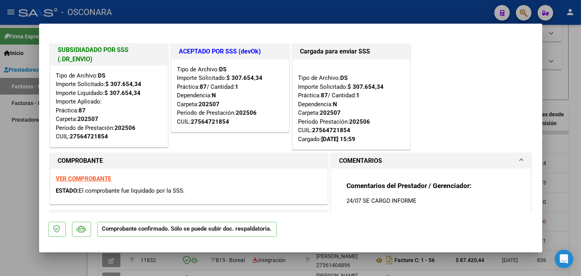 The image size is (581, 276). I want to click on div: Open Intercom Messenger, so click(564, 259).